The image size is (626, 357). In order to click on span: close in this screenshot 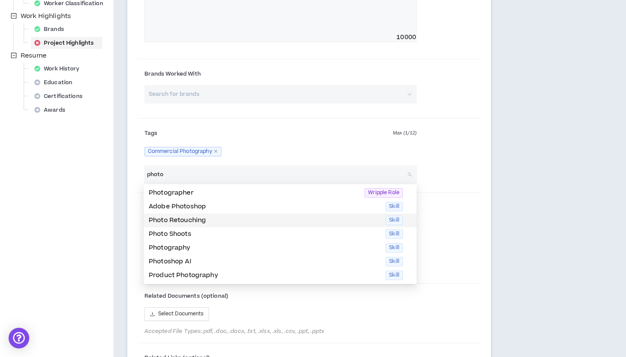, I will do `click(216, 151)`.